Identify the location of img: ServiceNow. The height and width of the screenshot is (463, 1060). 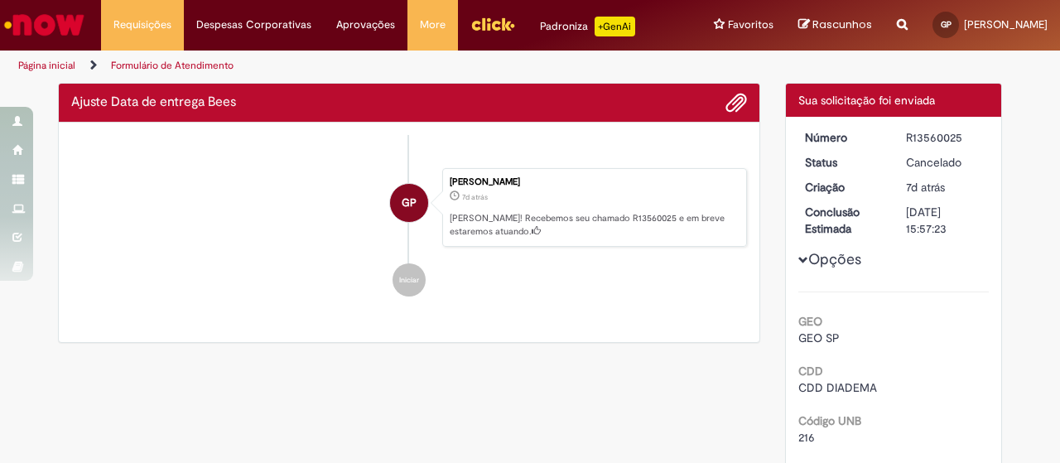
(44, 25).